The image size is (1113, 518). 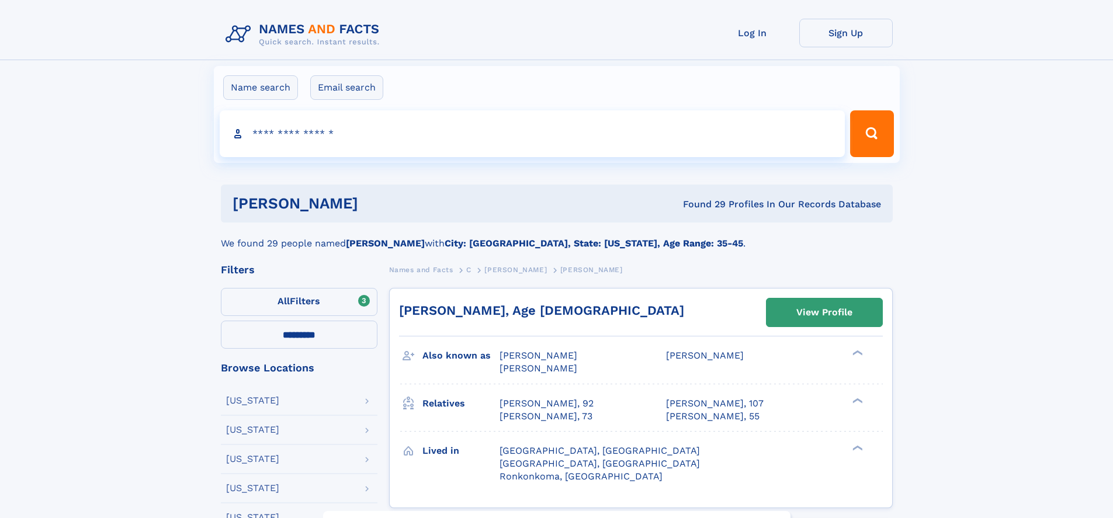 I want to click on input: search input, so click(x=532, y=134).